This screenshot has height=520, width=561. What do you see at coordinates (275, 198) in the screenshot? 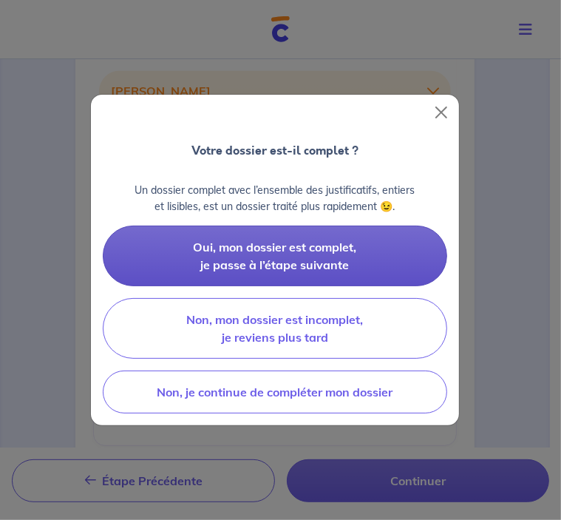
I see `p: Un dossier complet avec l’ensemble des justificatifs, entiers et lisibles, est un dossier traité ...` at bounding box center [275, 198].